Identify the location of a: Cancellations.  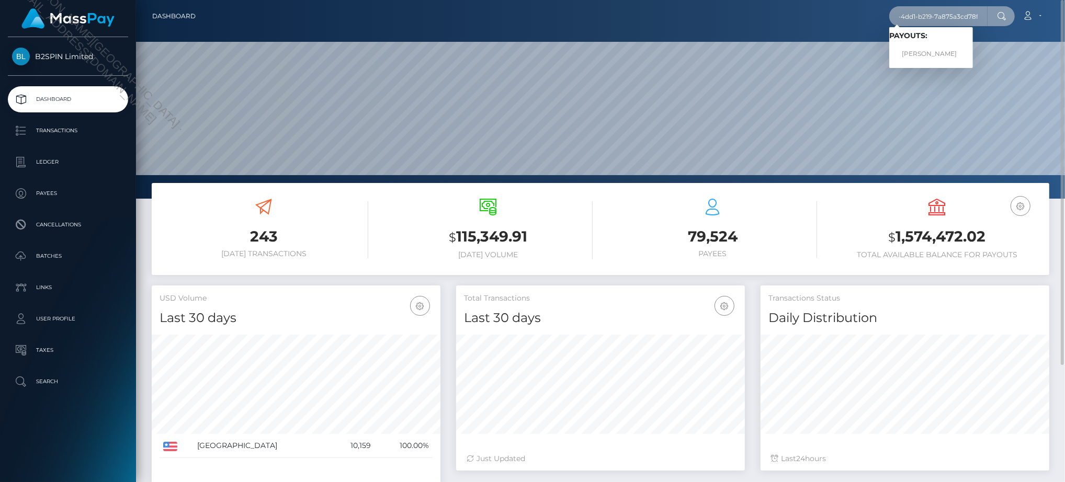
(68, 225).